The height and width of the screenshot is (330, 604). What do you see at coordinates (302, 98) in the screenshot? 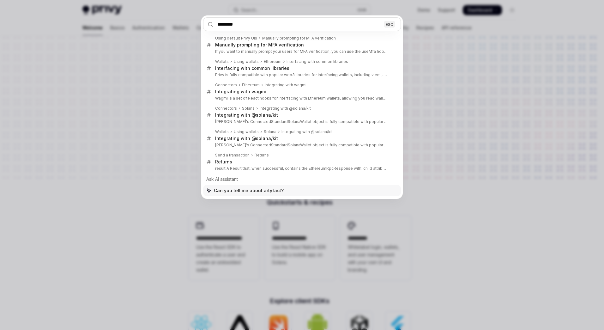
I see `p: Wagmi is a set of React hooks for interfacing with Ethereum wallets, allowing you read wallet state,` at bounding box center [302, 98].